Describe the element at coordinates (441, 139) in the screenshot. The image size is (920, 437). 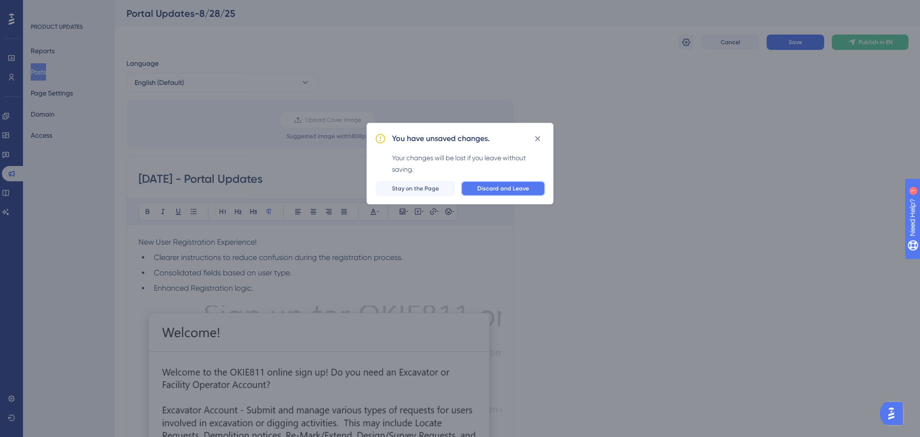
I see `h2: You have unsaved changes.` at that location.